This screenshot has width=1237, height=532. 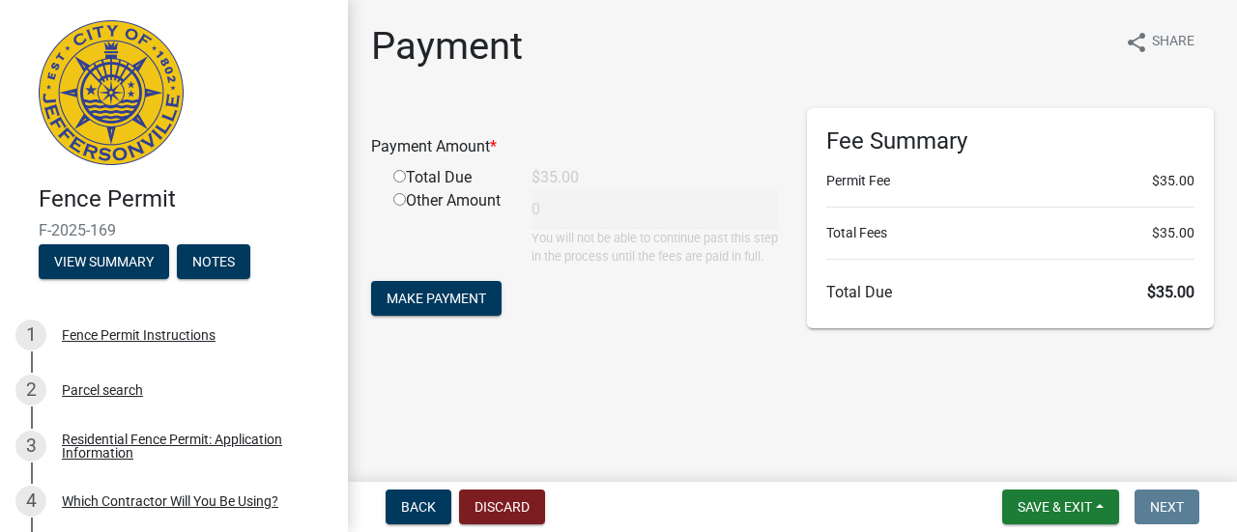 I want to click on div: Fence Permit Instructions, so click(x=138, y=335).